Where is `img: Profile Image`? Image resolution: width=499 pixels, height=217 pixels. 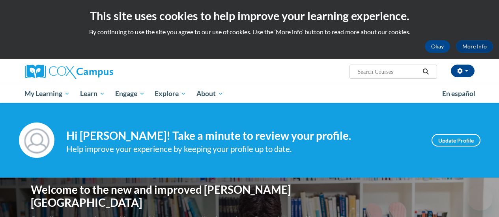 img: Profile Image is located at coordinates (37, 140).